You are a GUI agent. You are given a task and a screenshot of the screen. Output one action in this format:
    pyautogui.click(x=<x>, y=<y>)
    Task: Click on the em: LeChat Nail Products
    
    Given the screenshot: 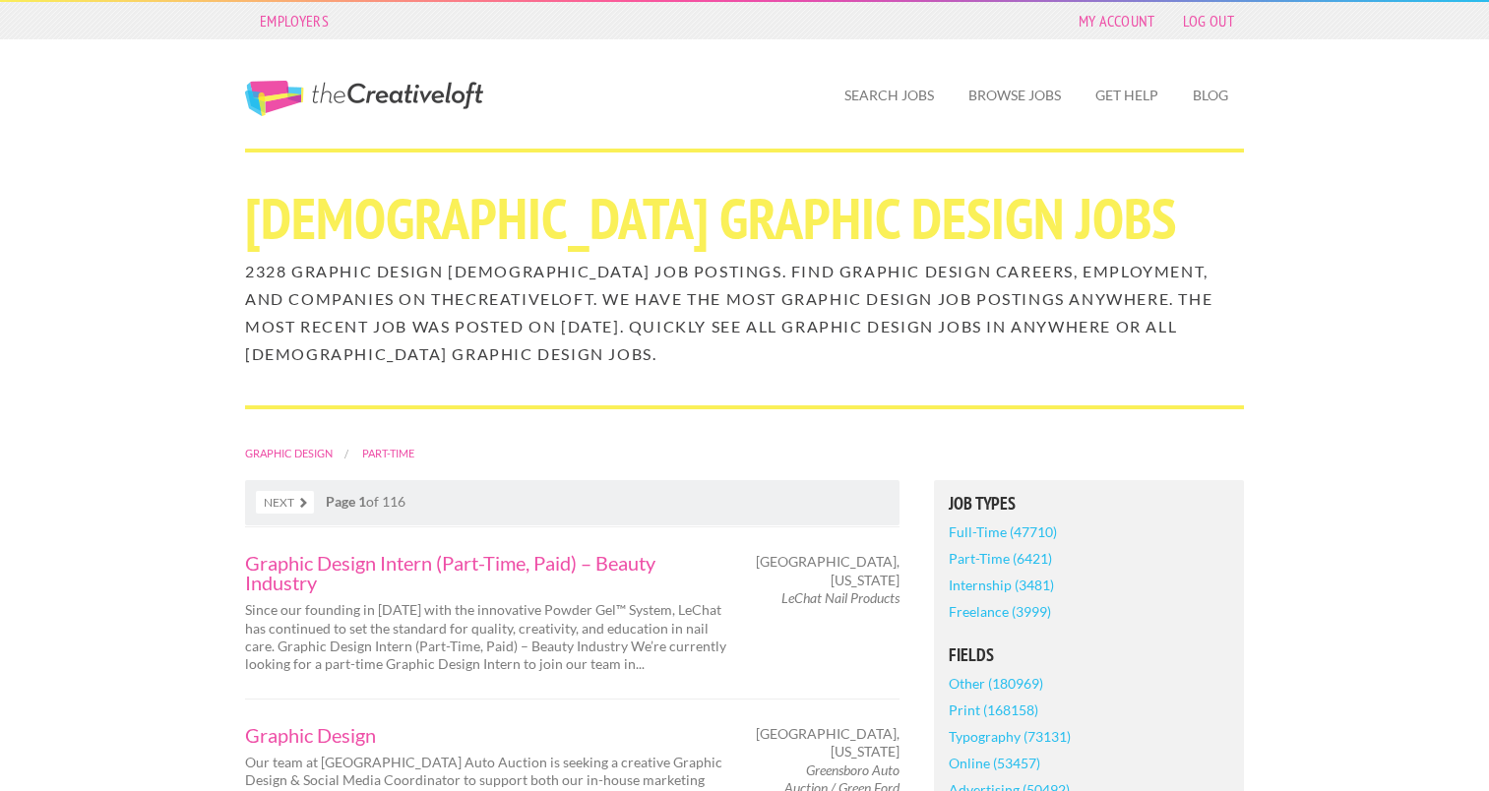 What is the action you would take?
    pyautogui.click(x=840, y=597)
    